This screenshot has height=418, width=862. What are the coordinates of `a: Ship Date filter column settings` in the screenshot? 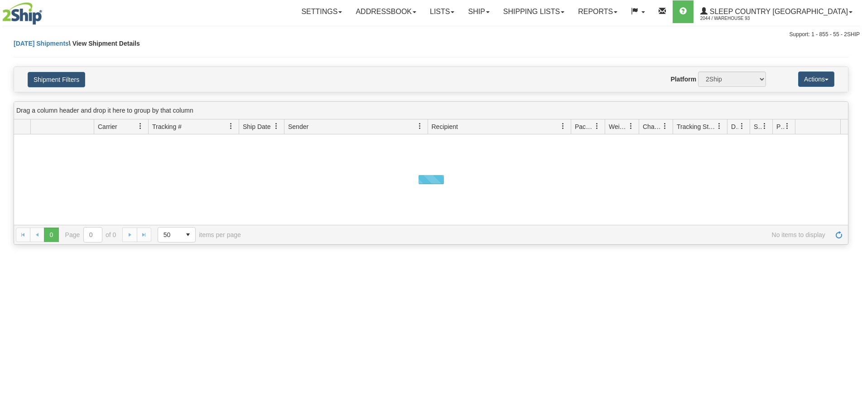 It's located at (276, 126).